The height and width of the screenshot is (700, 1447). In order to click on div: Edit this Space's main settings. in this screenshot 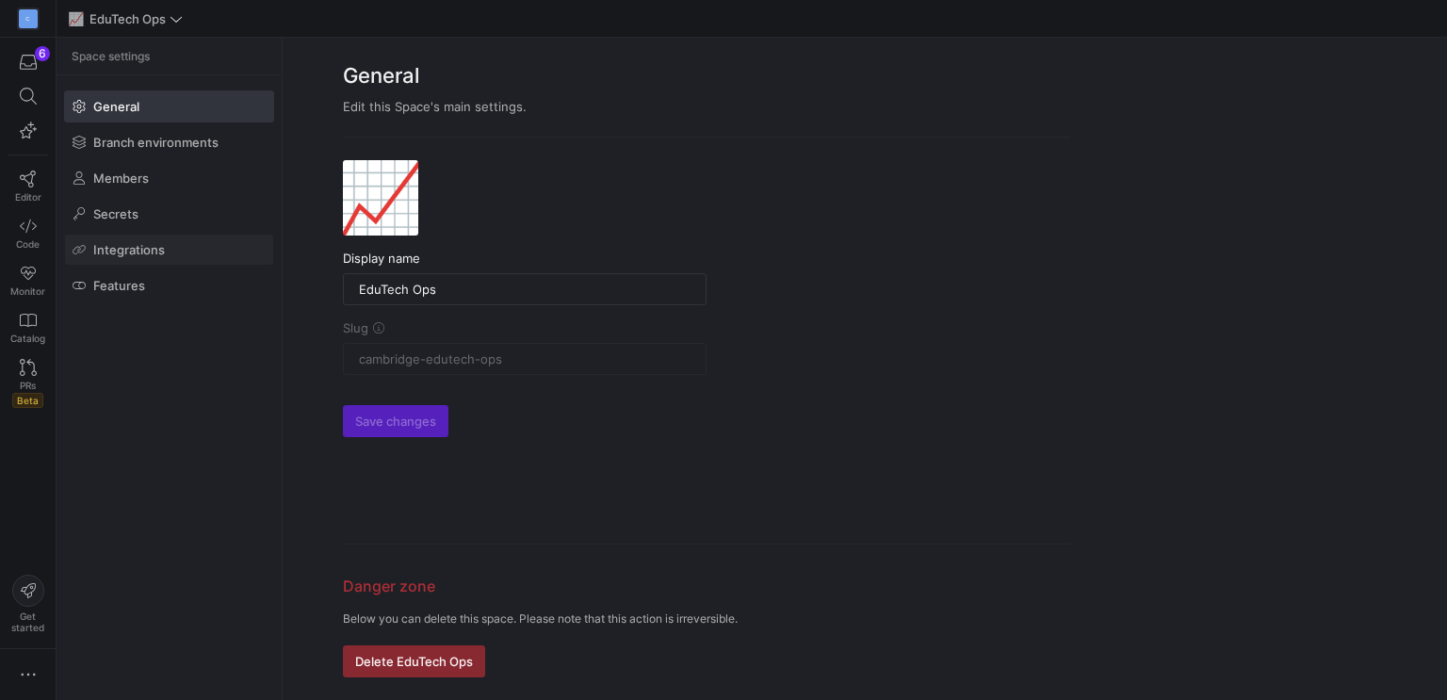, I will do `click(707, 106)`.